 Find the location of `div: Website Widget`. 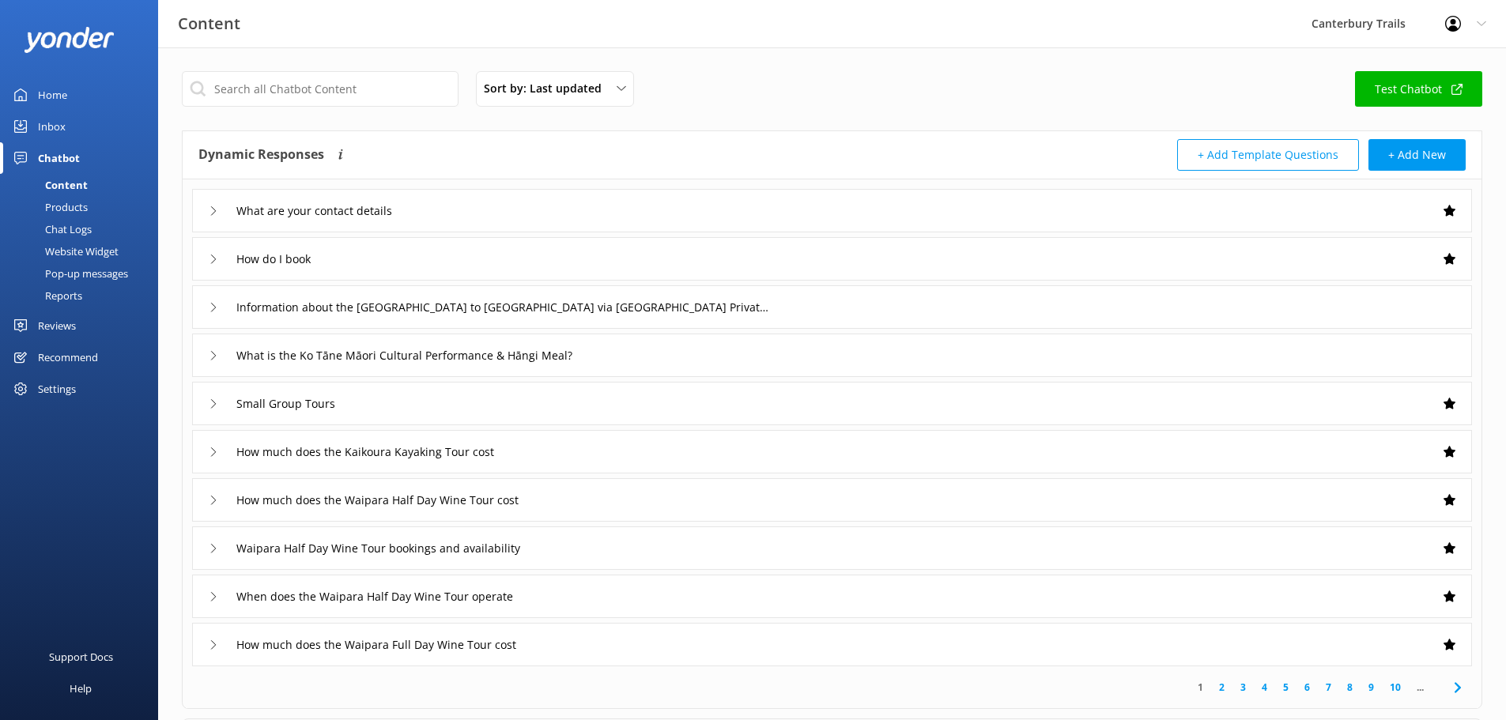

div: Website Widget is located at coordinates (64, 251).